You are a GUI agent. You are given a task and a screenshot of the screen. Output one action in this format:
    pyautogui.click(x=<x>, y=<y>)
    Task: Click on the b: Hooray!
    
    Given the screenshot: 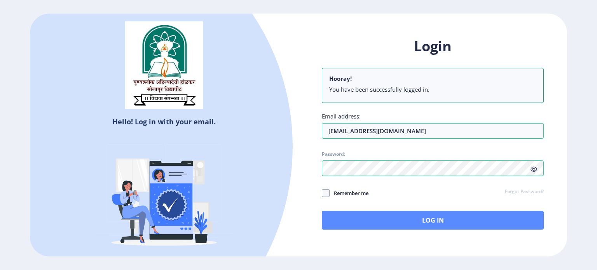 What is the action you would take?
    pyautogui.click(x=341, y=79)
    